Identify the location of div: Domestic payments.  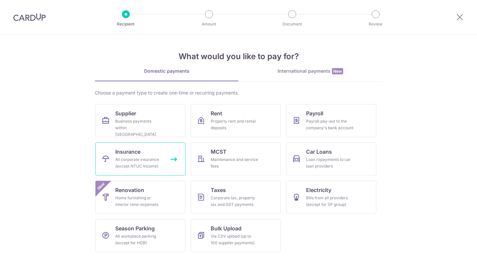
(166, 71).